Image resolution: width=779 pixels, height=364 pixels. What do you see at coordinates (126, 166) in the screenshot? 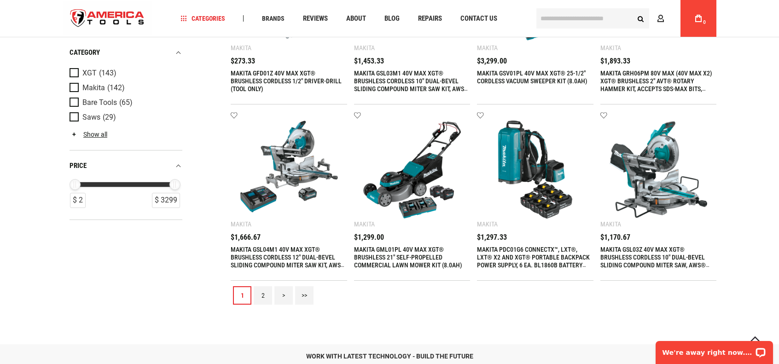
I see `div: price` at bounding box center [126, 166].